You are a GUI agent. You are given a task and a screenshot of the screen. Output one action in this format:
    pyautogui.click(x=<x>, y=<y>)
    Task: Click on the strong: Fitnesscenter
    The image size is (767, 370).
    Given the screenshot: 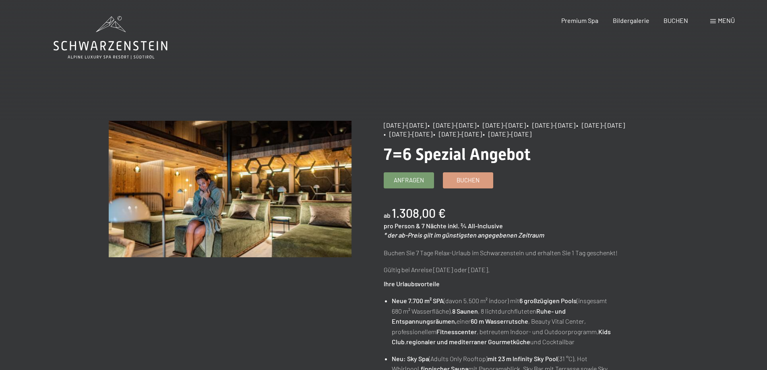 What is the action you would take?
    pyautogui.click(x=456, y=331)
    